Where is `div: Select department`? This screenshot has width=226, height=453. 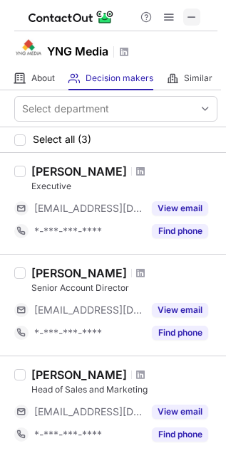 div: Select department is located at coordinates (65, 109).